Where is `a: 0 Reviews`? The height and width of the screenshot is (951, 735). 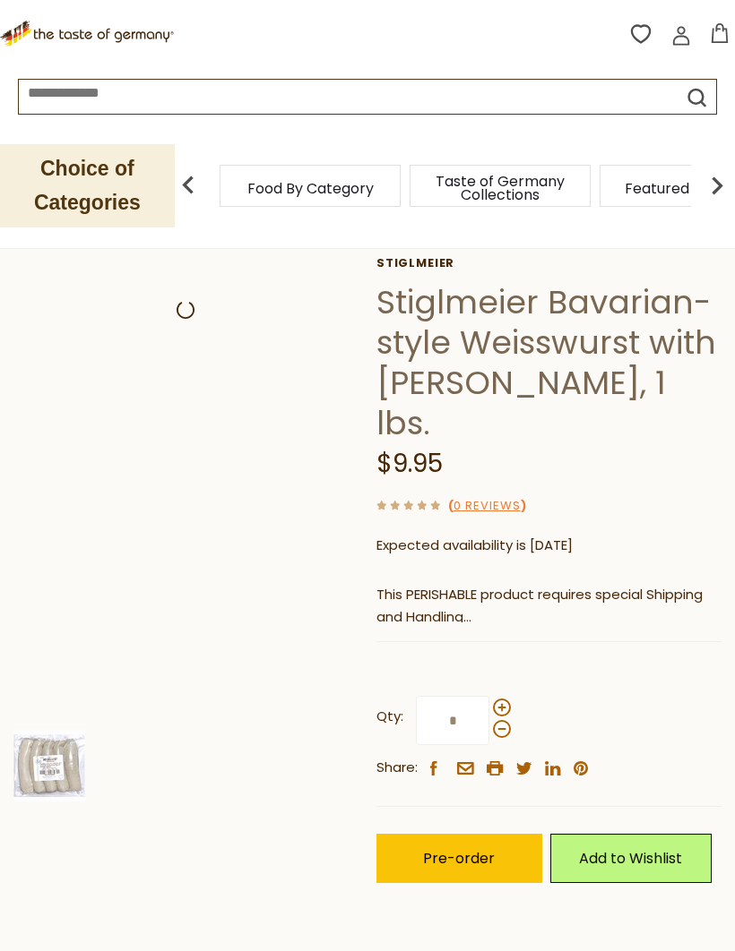
a: 0 Reviews is located at coordinates (486, 506).